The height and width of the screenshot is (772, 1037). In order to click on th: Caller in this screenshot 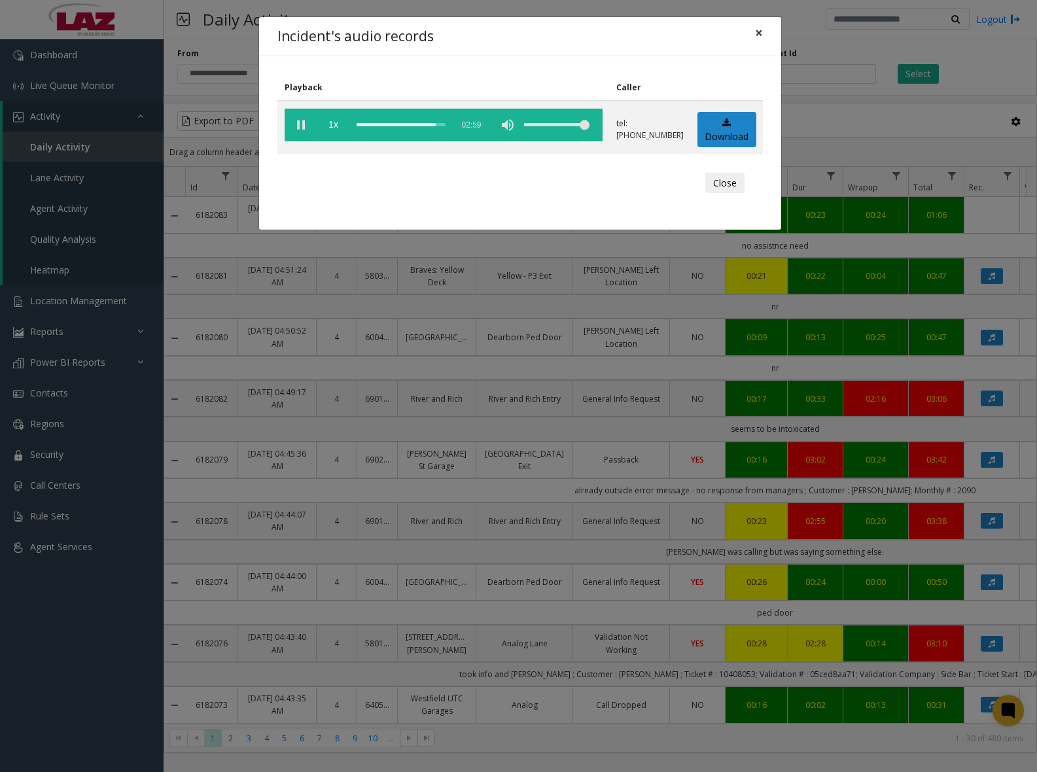, I will do `click(650, 88)`.